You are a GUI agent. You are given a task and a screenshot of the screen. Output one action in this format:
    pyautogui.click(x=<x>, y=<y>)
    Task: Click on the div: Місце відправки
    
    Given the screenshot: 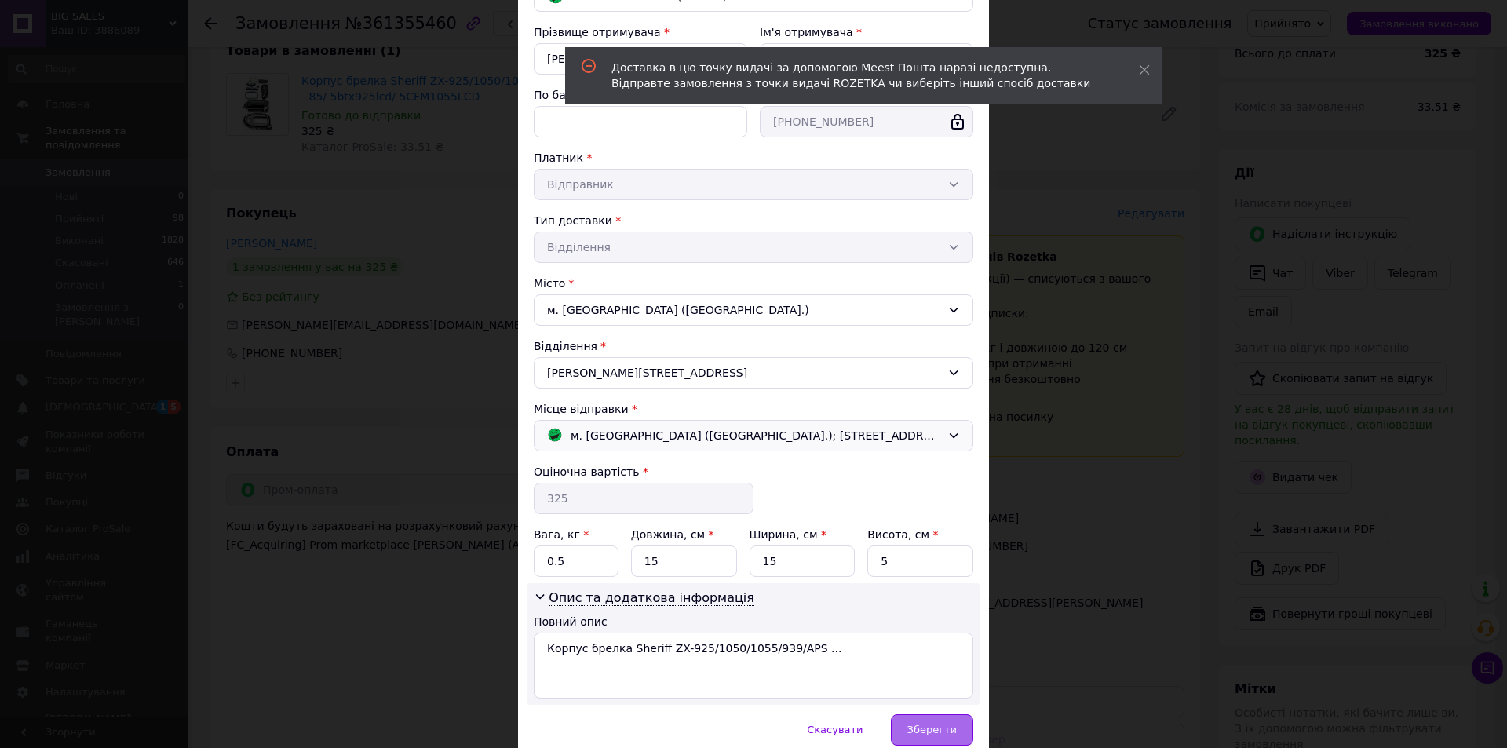 What is the action you would take?
    pyautogui.click(x=753, y=409)
    